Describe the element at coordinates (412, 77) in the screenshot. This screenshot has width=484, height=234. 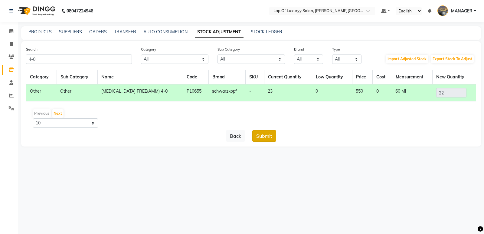
I see `th: Measurement` at that location.